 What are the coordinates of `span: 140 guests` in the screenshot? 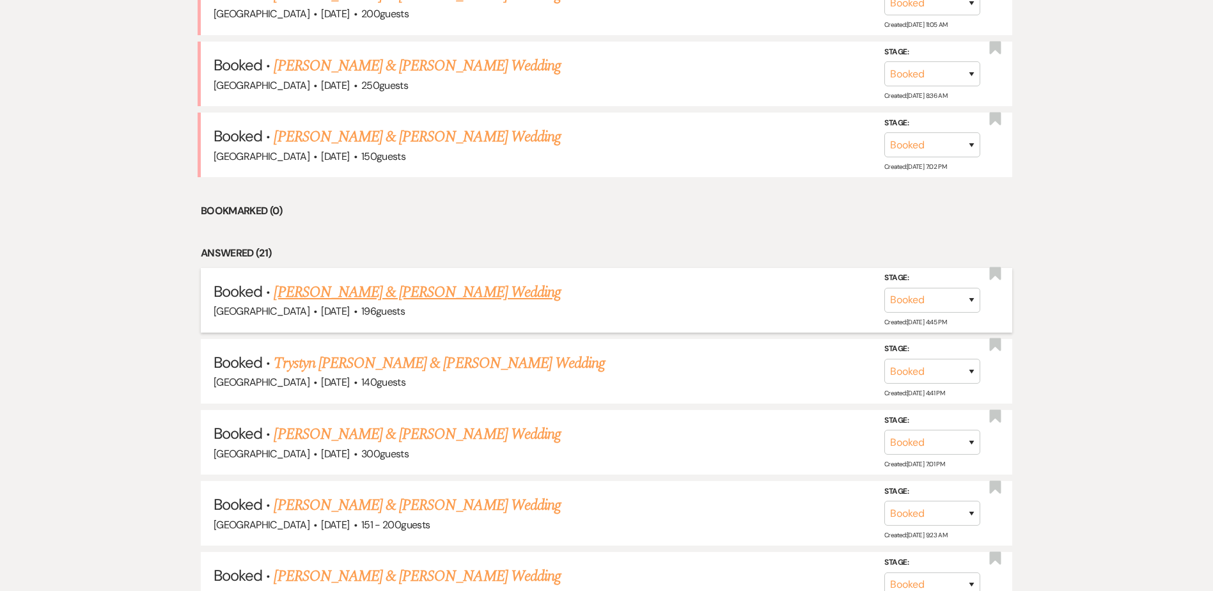 It's located at (383, 382).